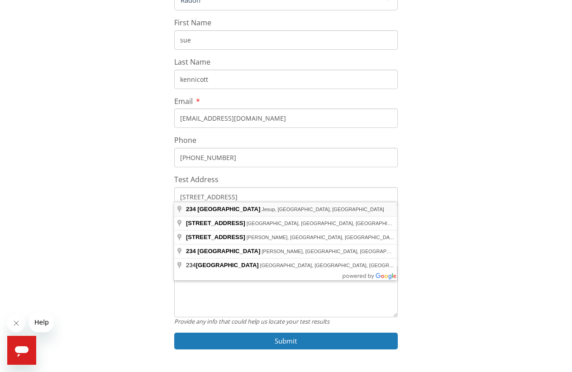 The height and width of the screenshot is (372, 572). I want to click on span: Help, so click(13, 10).